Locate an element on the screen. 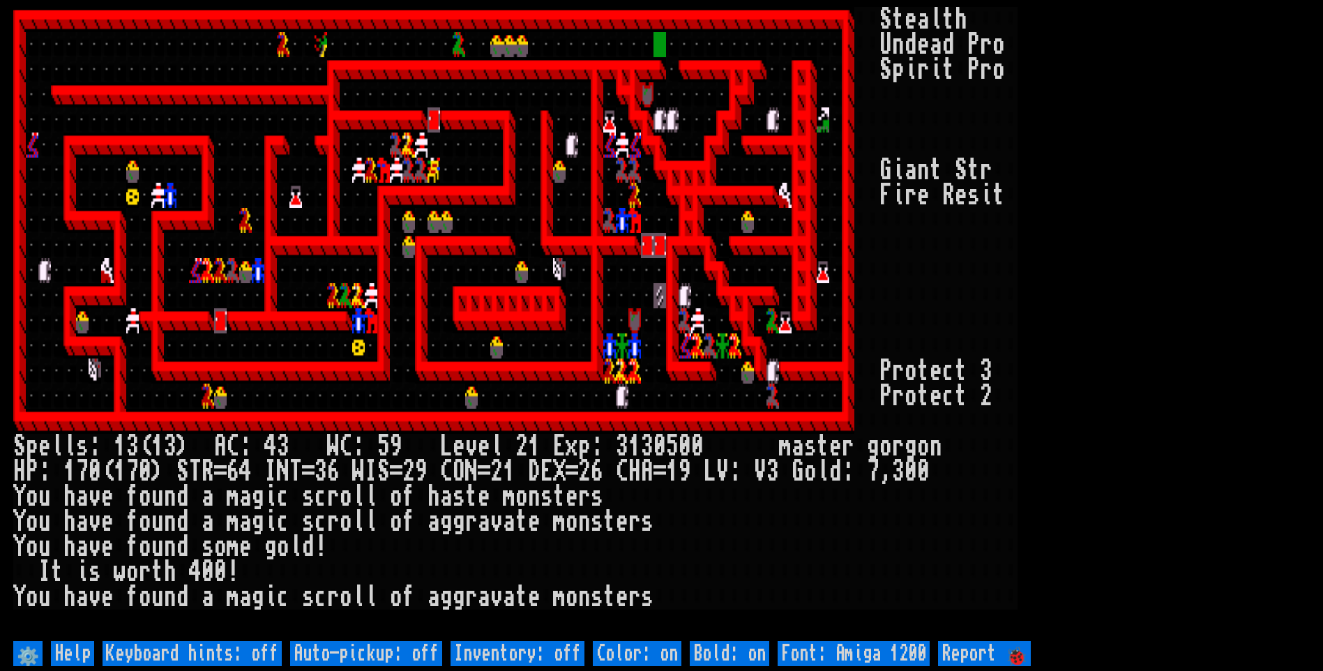 The width and height of the screenshot is (1323, 671). div: m is located at coordinates (559, 522).